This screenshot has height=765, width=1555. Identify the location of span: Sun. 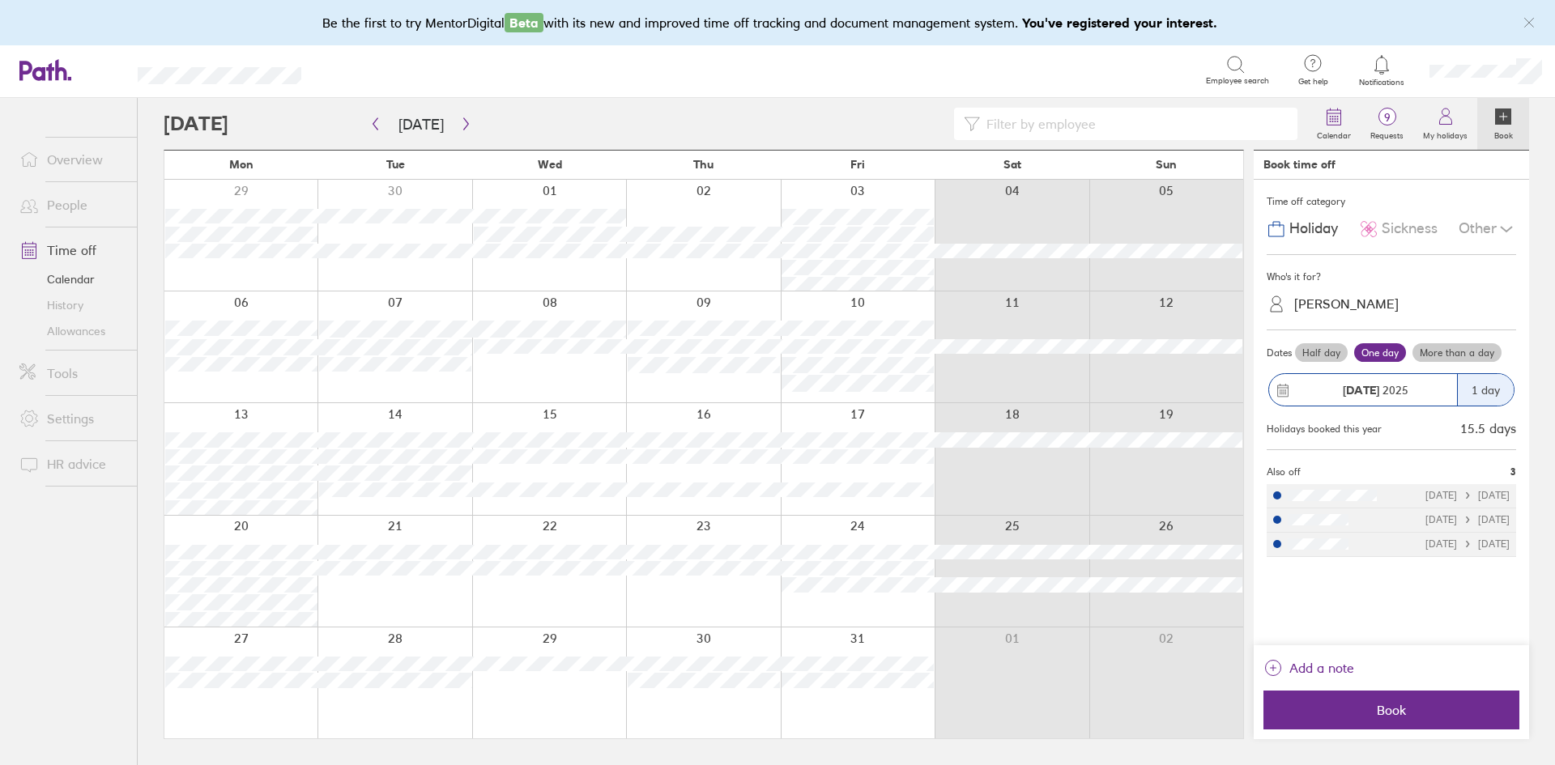
(1166, 164).